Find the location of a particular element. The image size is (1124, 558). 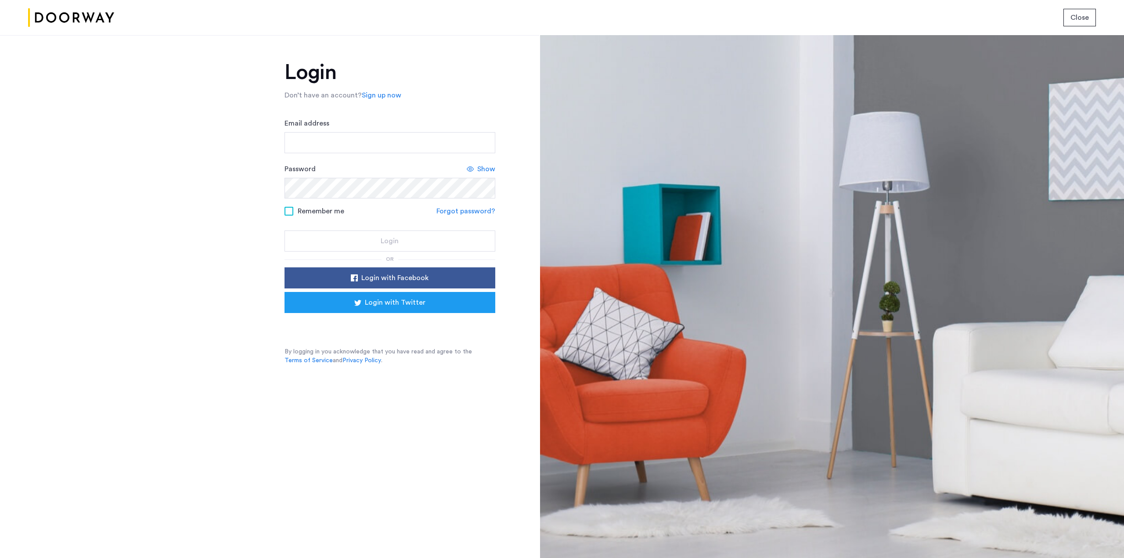

h1: Login is located at coordinates (390, 72).